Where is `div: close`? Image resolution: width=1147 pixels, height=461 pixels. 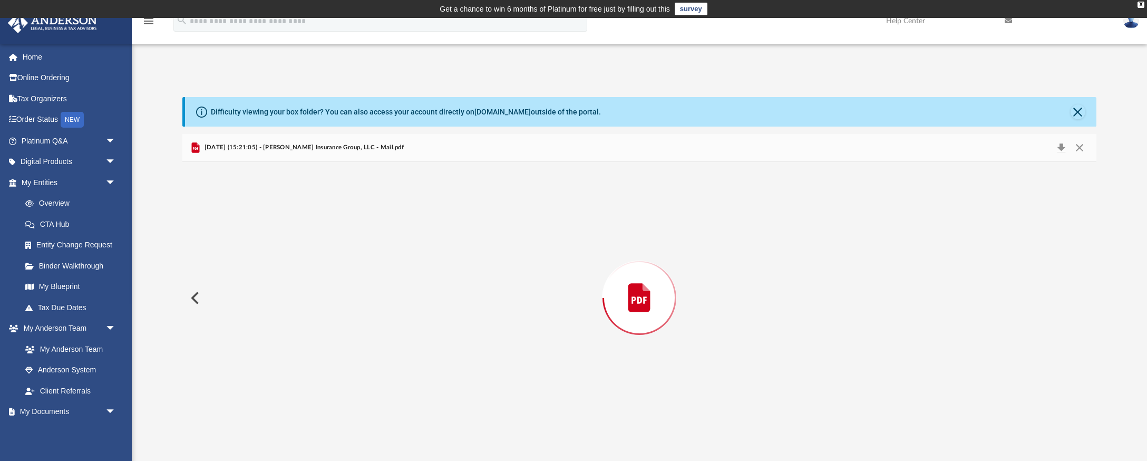
div: close is located at coordinates (1141, 5).